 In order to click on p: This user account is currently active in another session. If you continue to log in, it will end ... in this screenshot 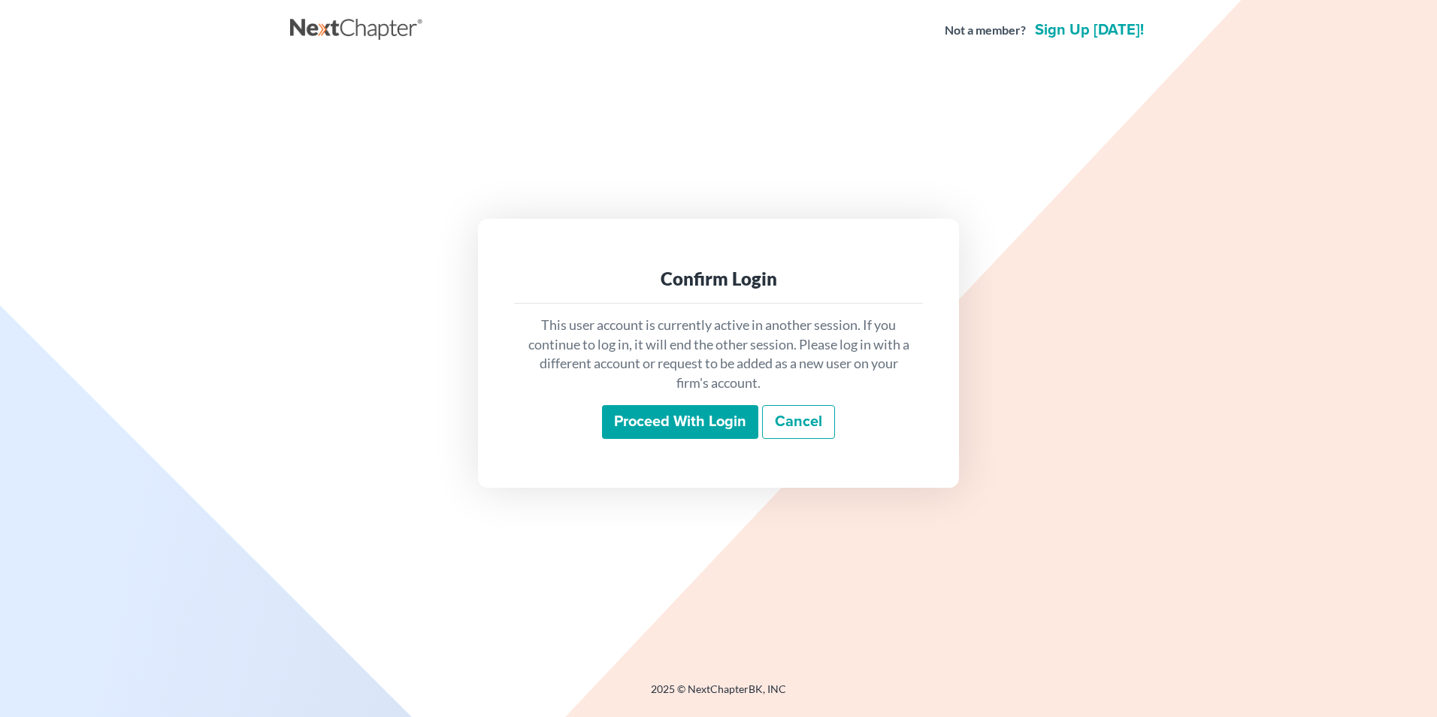, I will do `click(719, 354)`.